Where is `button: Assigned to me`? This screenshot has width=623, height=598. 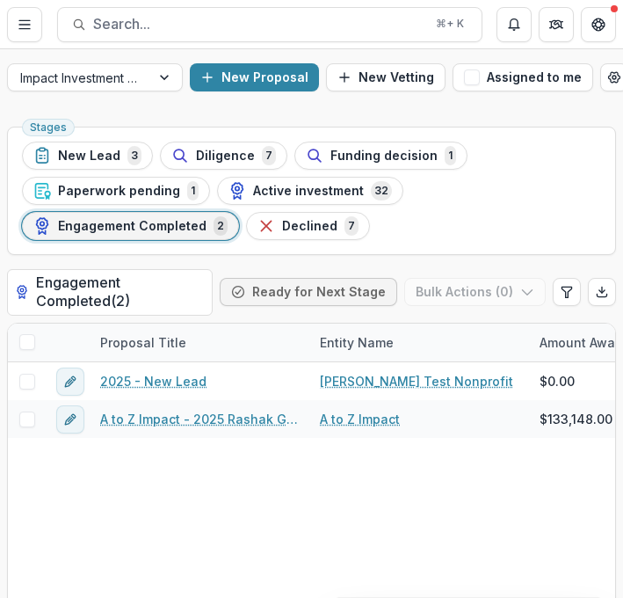
button: Assigned to me is located at coordinates (523, 77).